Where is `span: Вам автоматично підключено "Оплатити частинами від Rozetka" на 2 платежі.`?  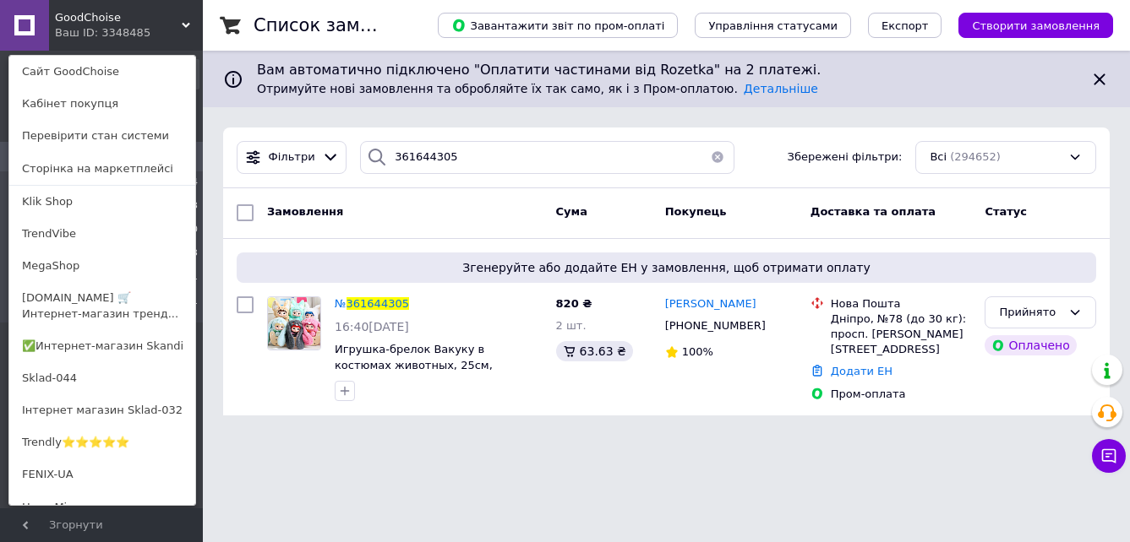
span: Вам автоматично підключено "Оплатити частинами від Rozetka" на 2 платежі. is located at coordinates (666, 70).